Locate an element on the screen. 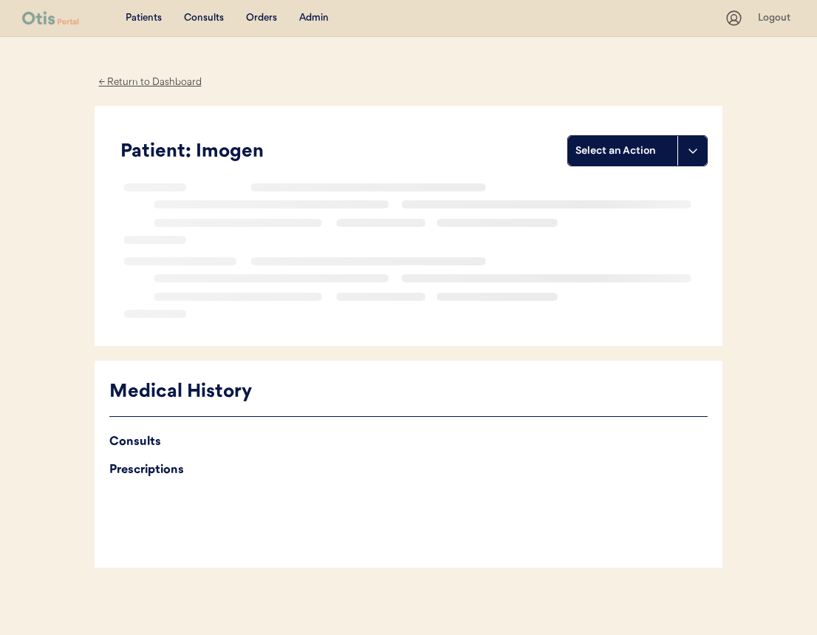  div: Admin is located at coordinates (314, 18).